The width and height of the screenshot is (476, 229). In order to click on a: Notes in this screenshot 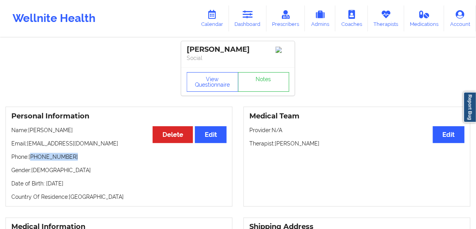, I will do `click(264, 82)`.